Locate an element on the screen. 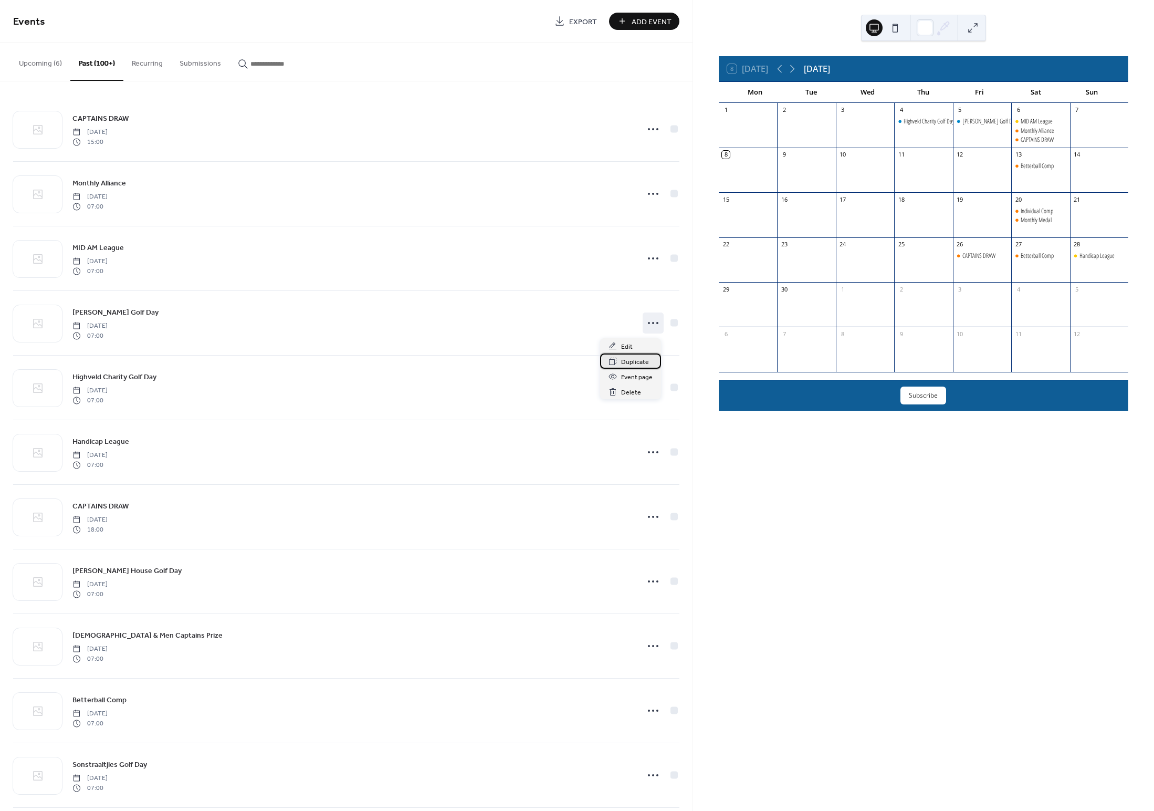  a: Handicap League is located at coordinates (101, 441).